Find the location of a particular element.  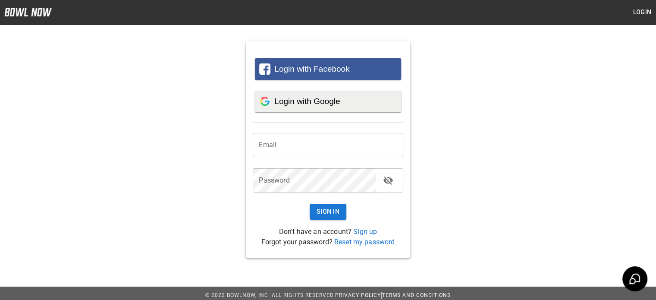

a: Terms and Conditions is located at coordinates (416, 295).